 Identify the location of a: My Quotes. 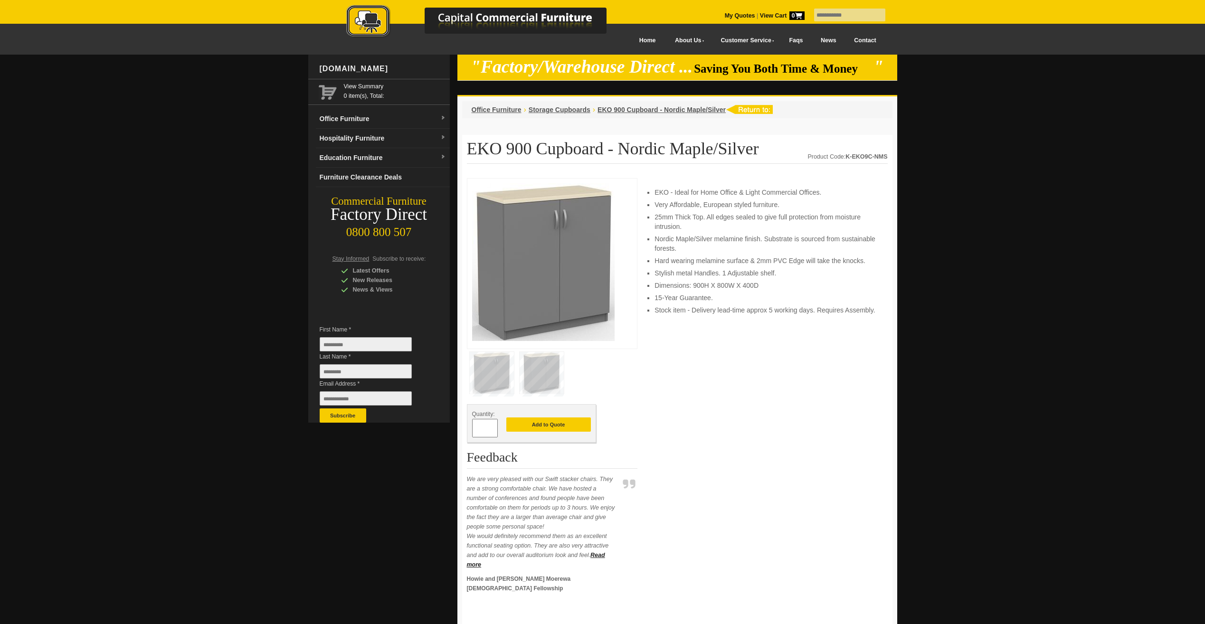
(740, 16).